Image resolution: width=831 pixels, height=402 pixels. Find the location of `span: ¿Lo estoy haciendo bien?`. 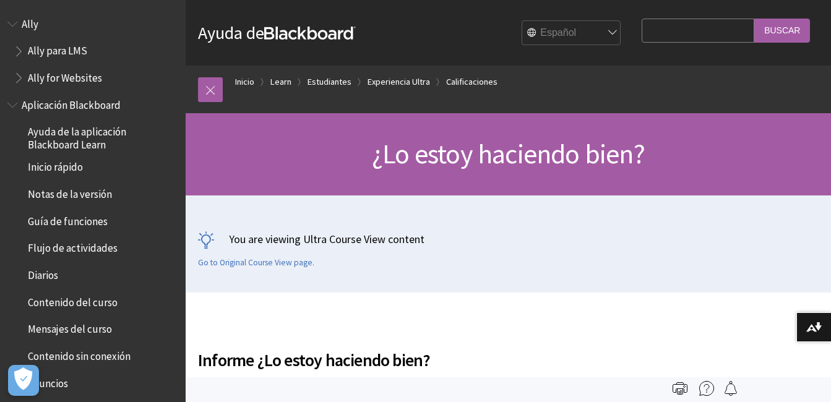

span: ¿Lo estoy haciendo bien? is located at coordinates (508, 154).